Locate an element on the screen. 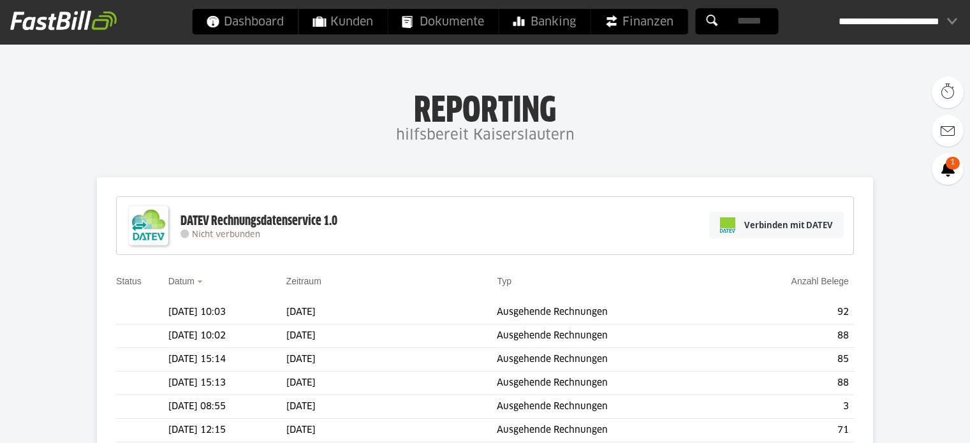 The image size is (970, 443). h1: Reporting is located at coordinates (485, 107).